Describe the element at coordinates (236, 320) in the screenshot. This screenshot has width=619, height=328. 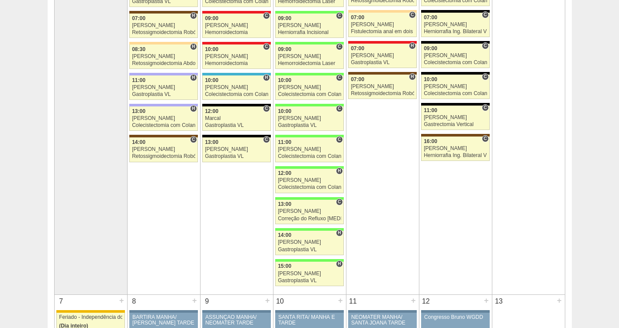
I see `div: ASSUNÇÃO MANHÃ/ NEOMATER TARDE` at that location.